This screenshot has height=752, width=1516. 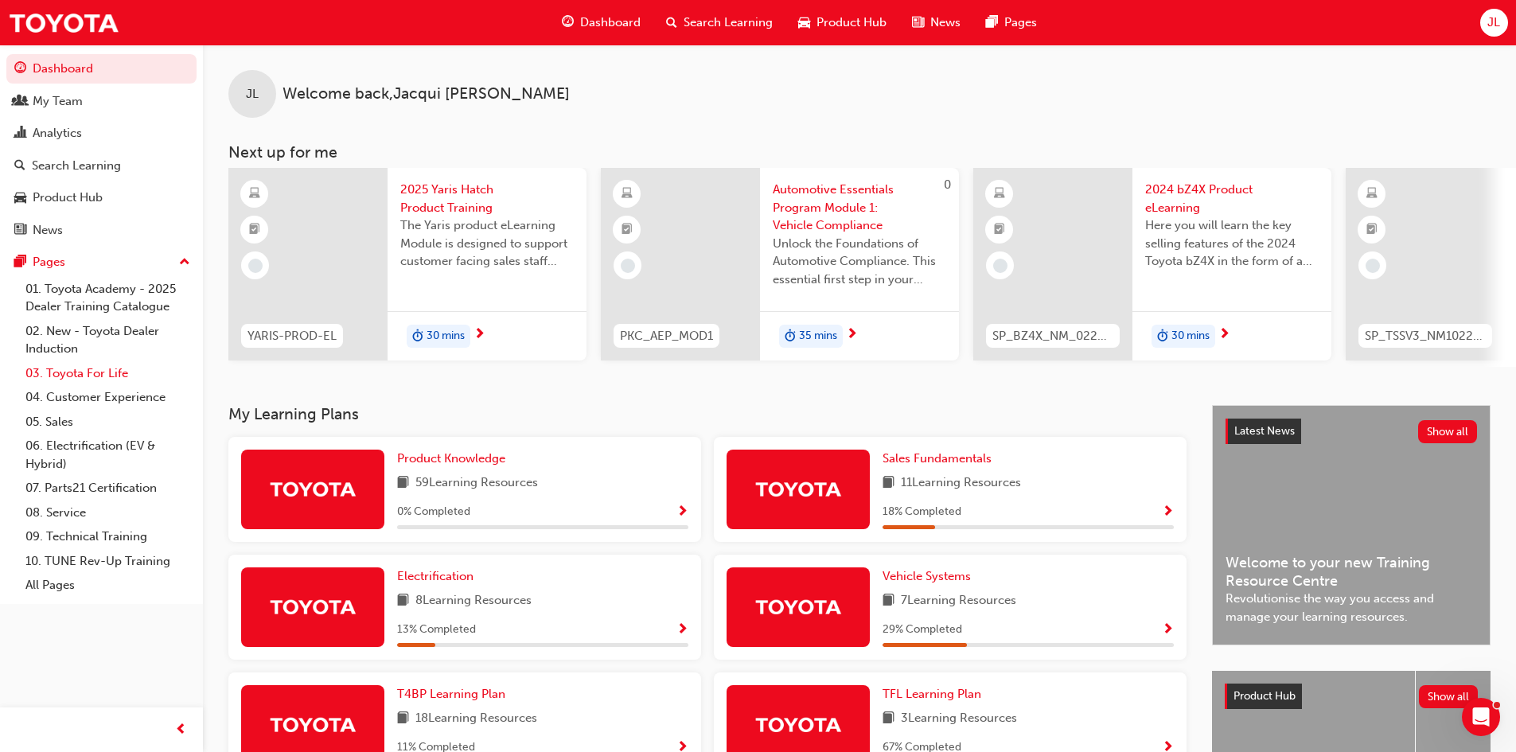 What do you see at coordinates (945, 22) in the screenshot?
I see `span: News` at bounding box center [945, 22].